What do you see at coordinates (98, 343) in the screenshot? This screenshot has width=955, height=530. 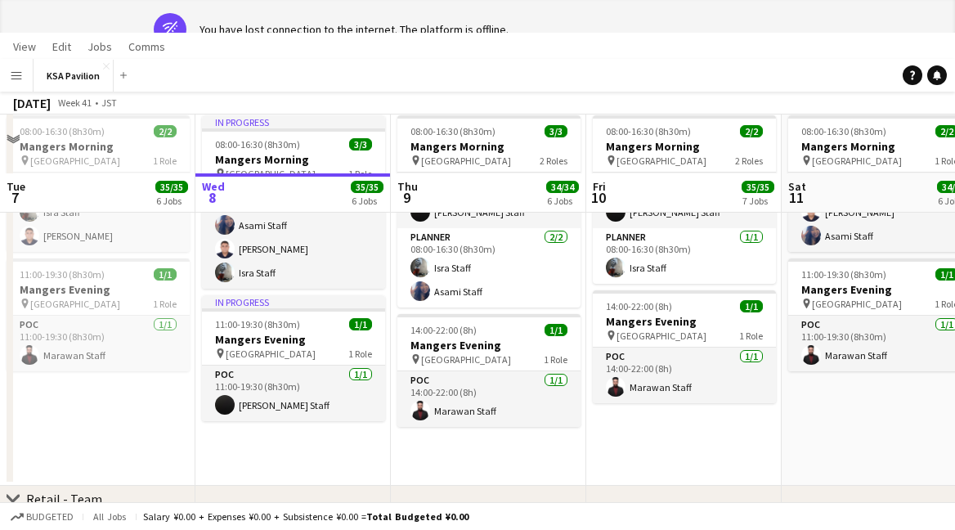 I see `app-card-role: POC1/111:00-19:30 (8h30m)Marawan Staff` at bounding box center [98, 343].